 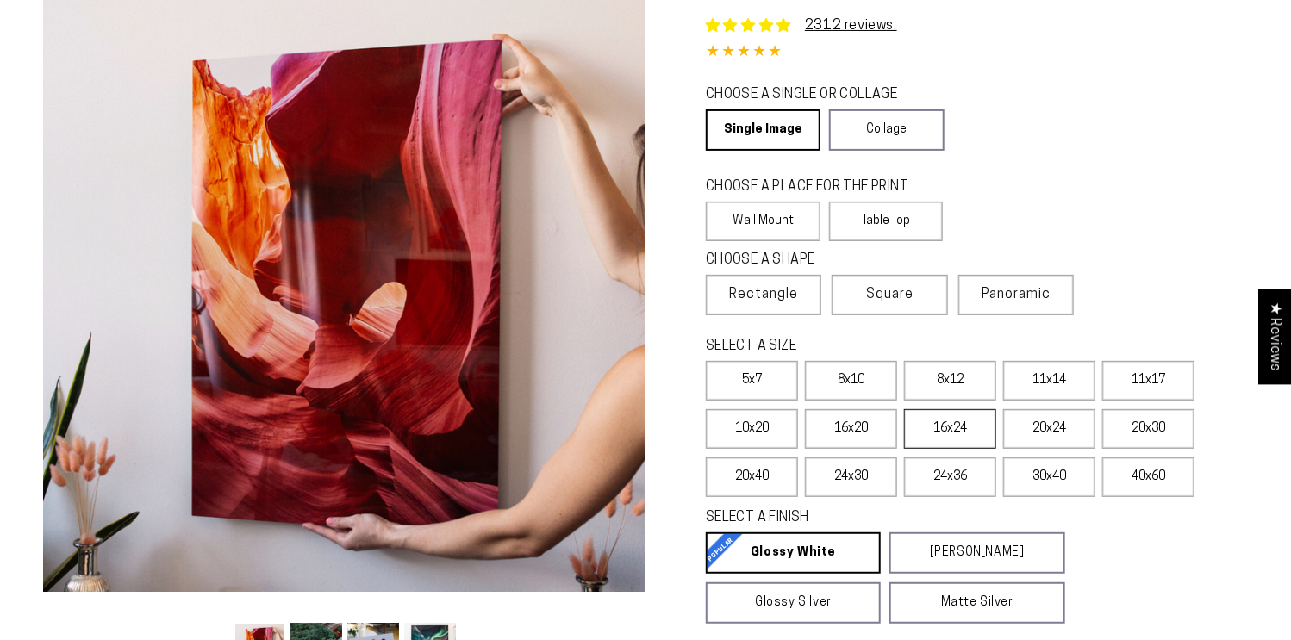 I want to click on a: Collage, so click(x=886, y=130).